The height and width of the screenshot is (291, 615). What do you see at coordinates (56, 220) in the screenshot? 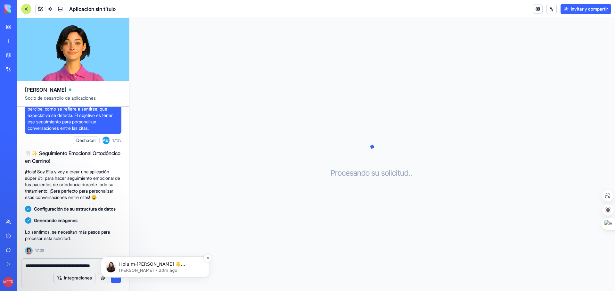
I see `font: Generando imágenes` at bounding box center [56, 220].